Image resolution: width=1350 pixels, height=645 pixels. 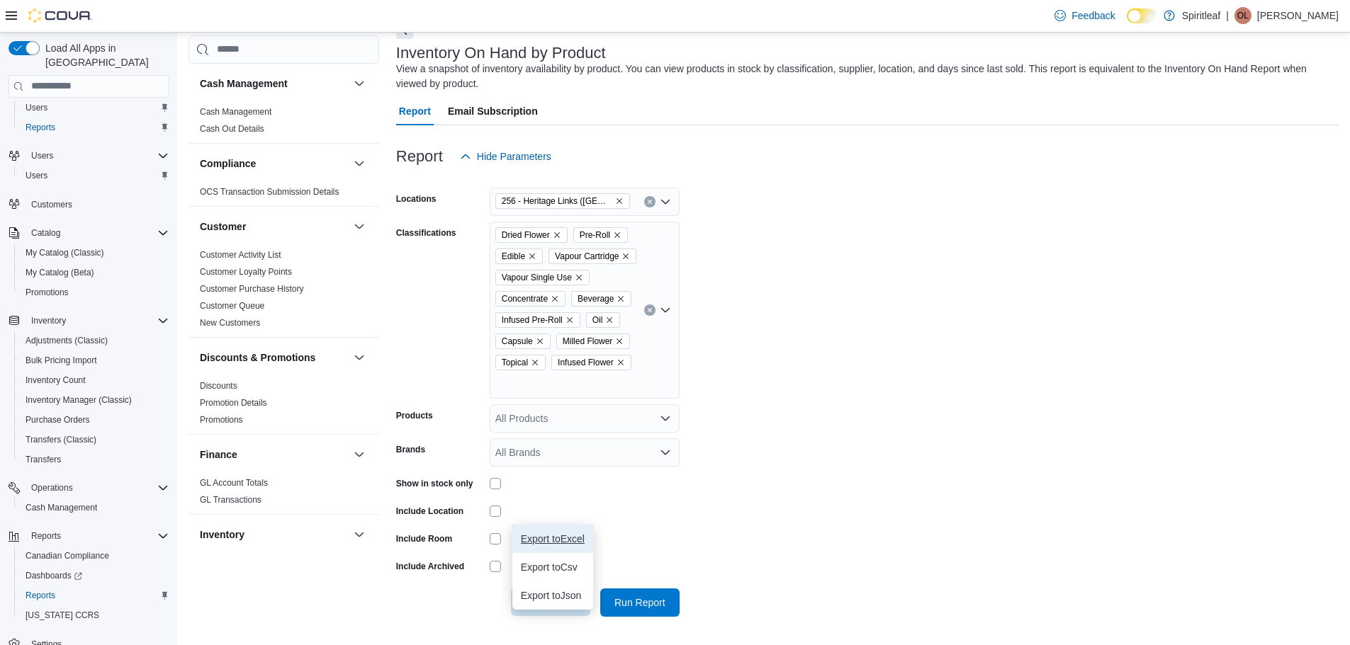 What do you see at coordinates (64, 253) in the screenshot?
I see `a: My Catalog (Classic)` at bounding box center [64, 253].